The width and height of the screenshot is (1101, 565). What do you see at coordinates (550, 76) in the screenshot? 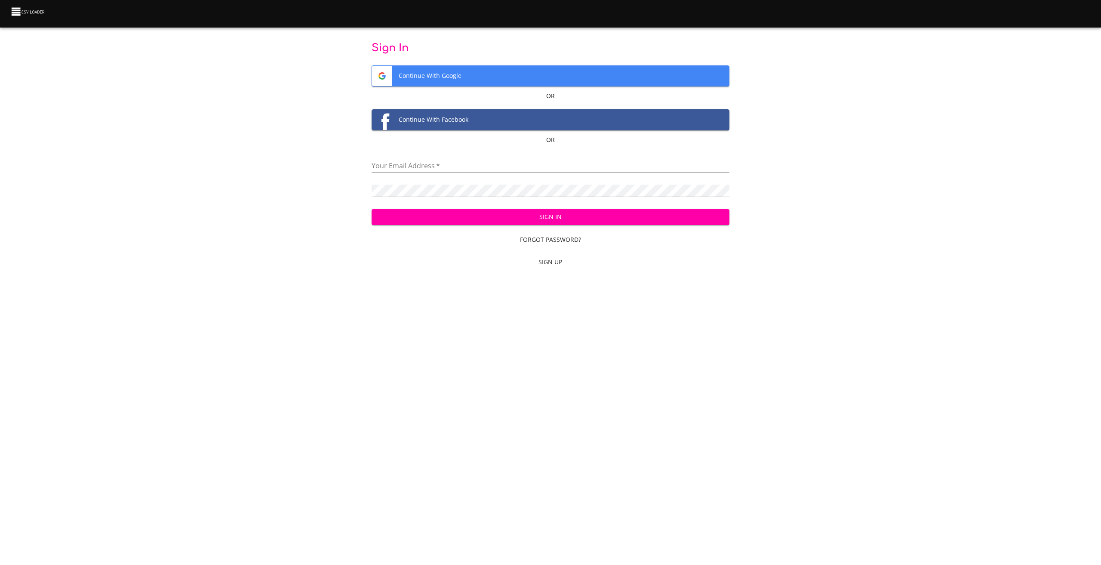
I see `button: Google logoContinue With Google` at bounding box center [550, 76].